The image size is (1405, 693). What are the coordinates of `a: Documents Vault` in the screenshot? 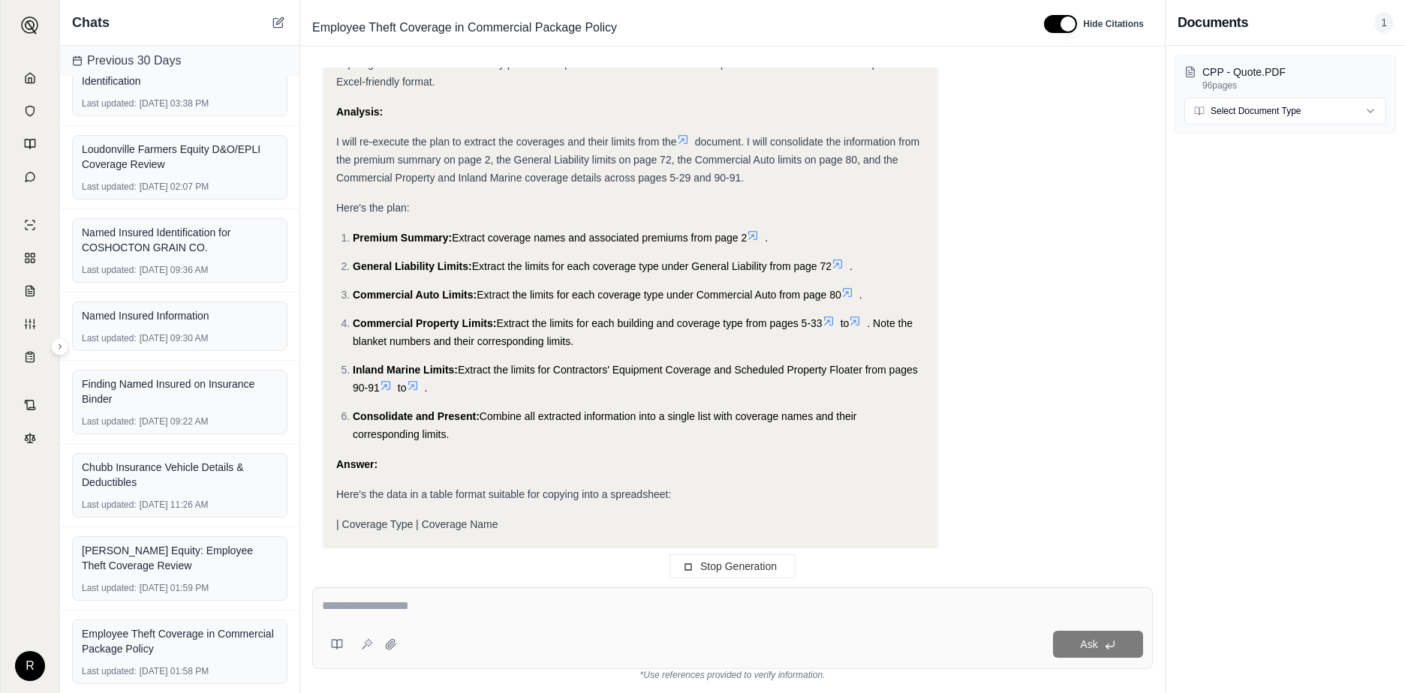 It's located at (30, 111).